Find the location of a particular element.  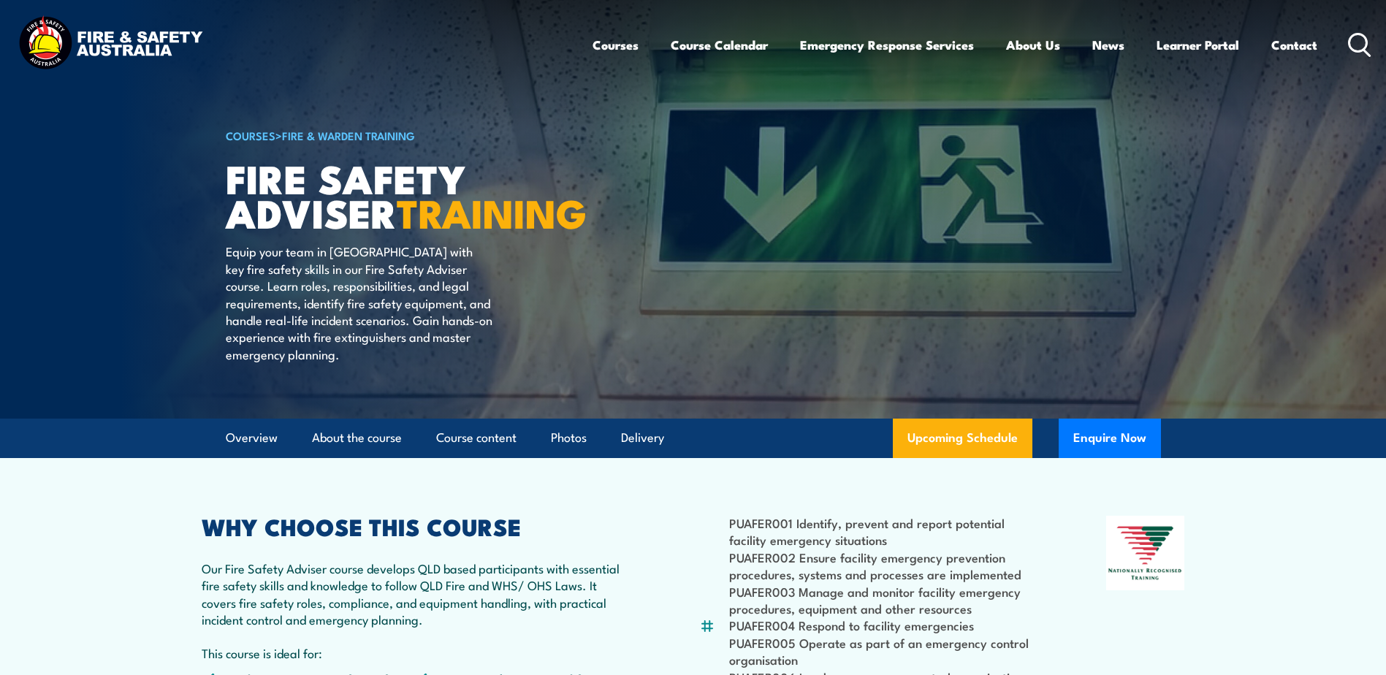

a: Courses is located at coordinates (615, 45).